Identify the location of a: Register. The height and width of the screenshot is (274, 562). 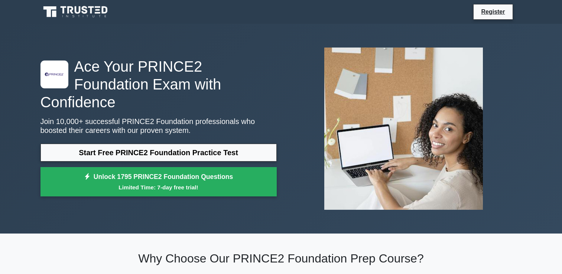
(493, 12).